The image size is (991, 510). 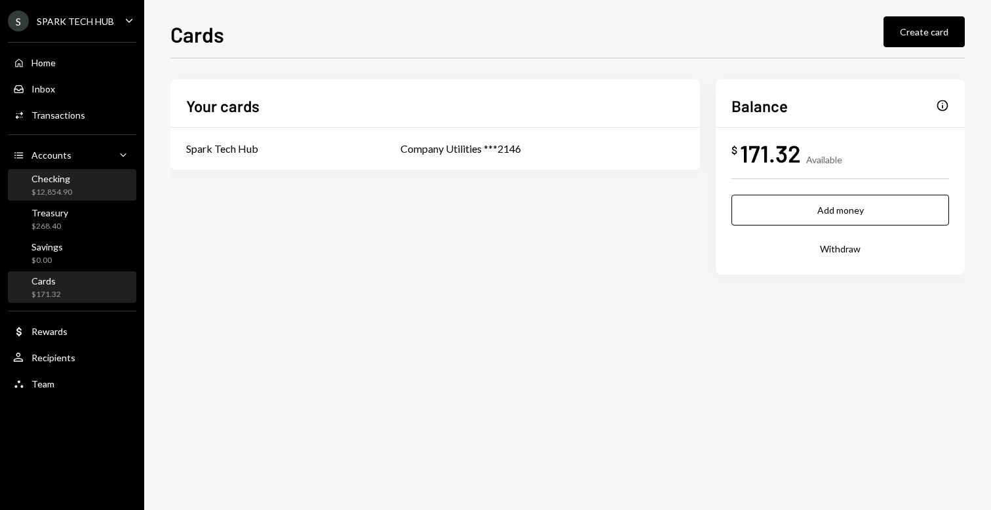 What do you see at coordinates (72, 185) in the screenshot?
I see `a: Checking$12,854.90` at bounding box center [72, 185].